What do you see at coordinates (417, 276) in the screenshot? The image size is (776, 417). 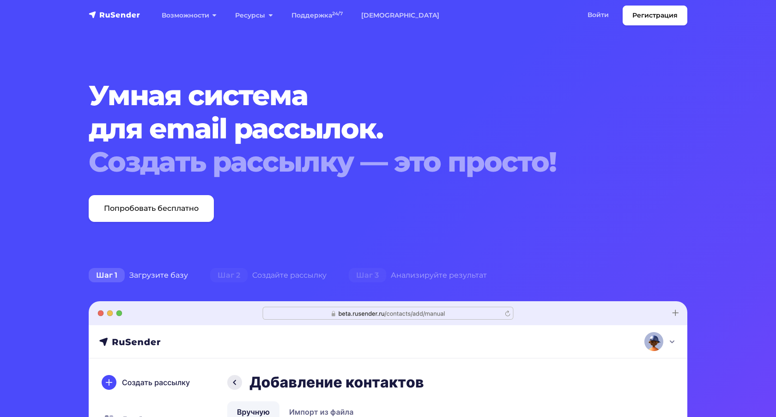 I see `div: Анализируйте результат` at bounding box center [417, 276].